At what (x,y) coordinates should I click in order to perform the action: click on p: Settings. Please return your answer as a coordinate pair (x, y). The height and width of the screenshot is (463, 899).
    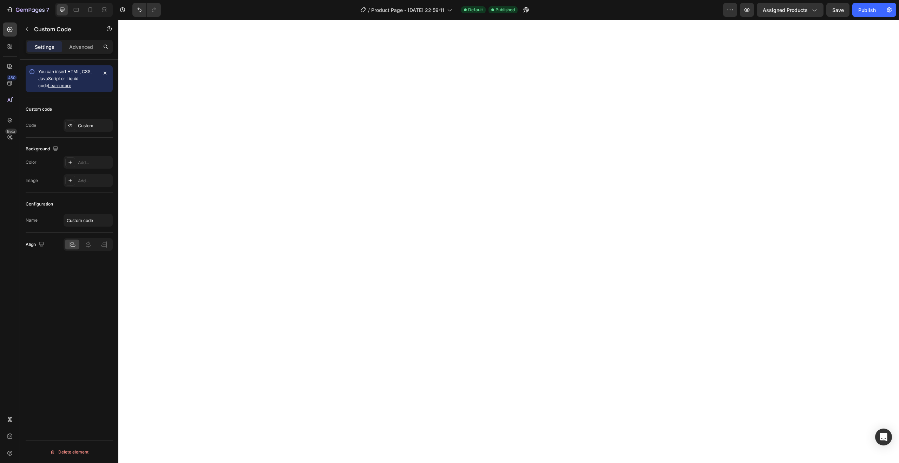
    Looking at the image, I should click on (45, 47).